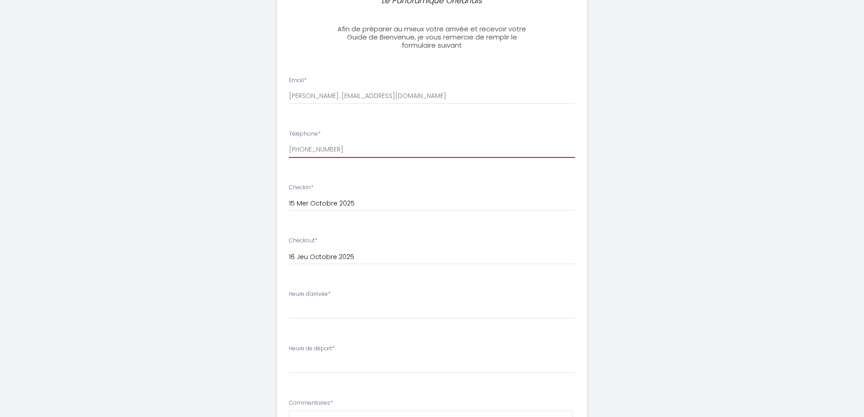 The image size is (864, 417). What do you see at coordinates (301, 187) in the screenshot?
I see `label: Checkin` at bounding box center [301, 187].